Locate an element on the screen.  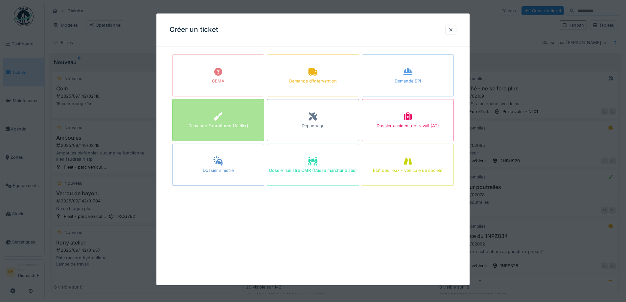
div: Dossier accident de travail (AT) is located at coordinates (408, 126).